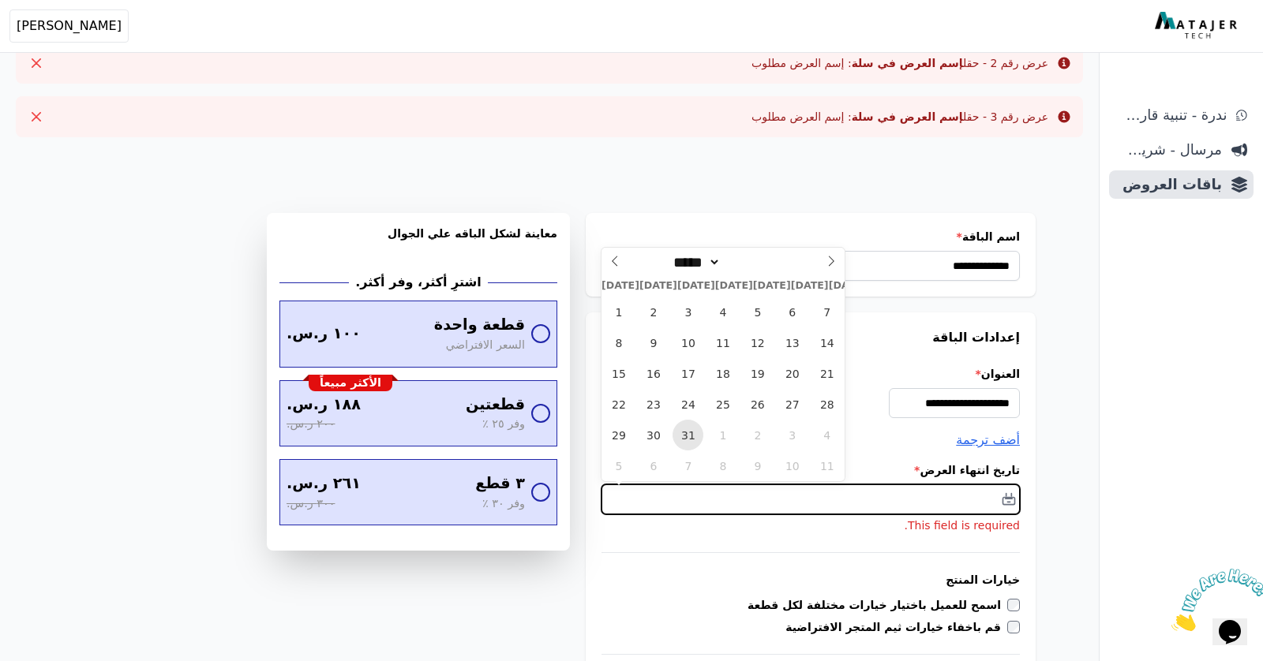 This screenshot has width=1263, height=661. What do you see at coordinates (495, 405) in the screenshot?
I see `span: قطعتين` at bounding box center [495, 405].